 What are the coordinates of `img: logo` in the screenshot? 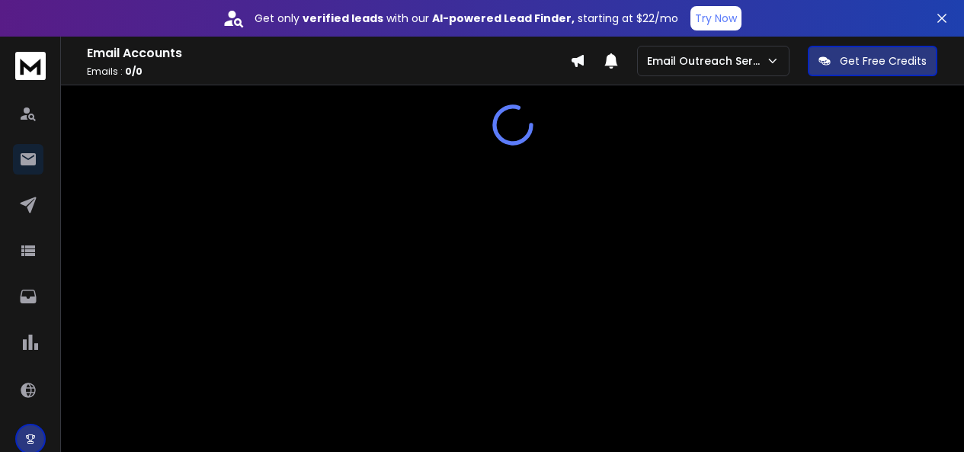 It's located at (30, 66).